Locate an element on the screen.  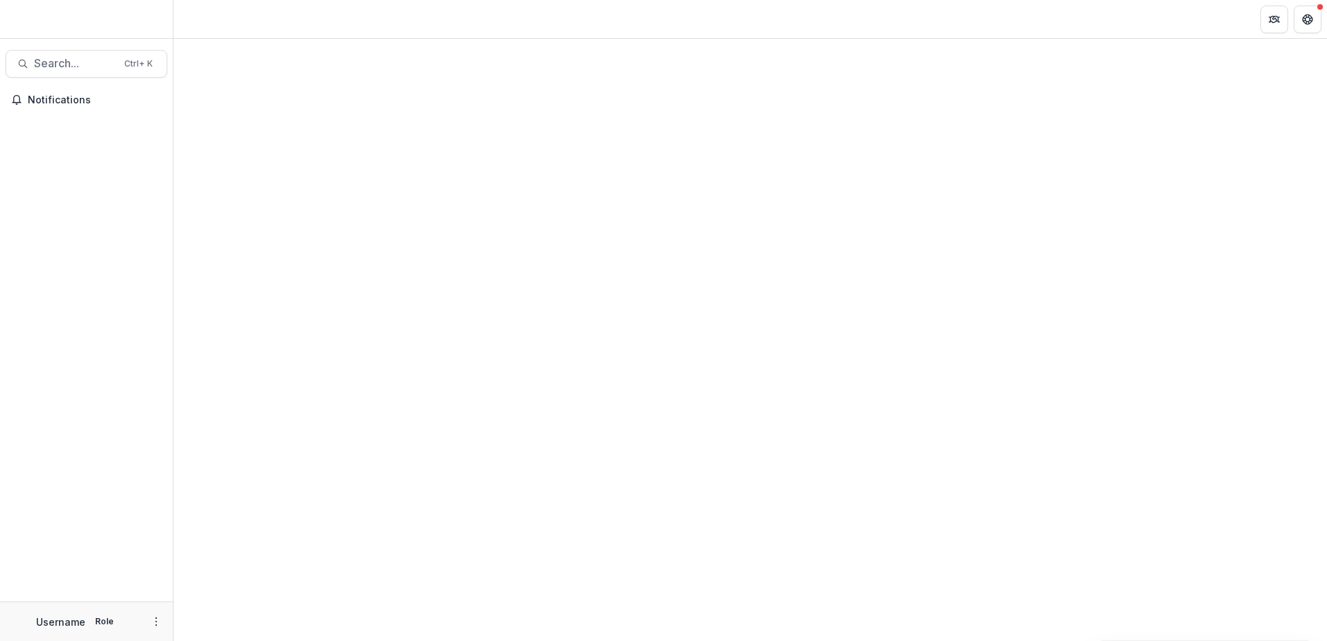
p: Username is located at coordinates (60, 622).